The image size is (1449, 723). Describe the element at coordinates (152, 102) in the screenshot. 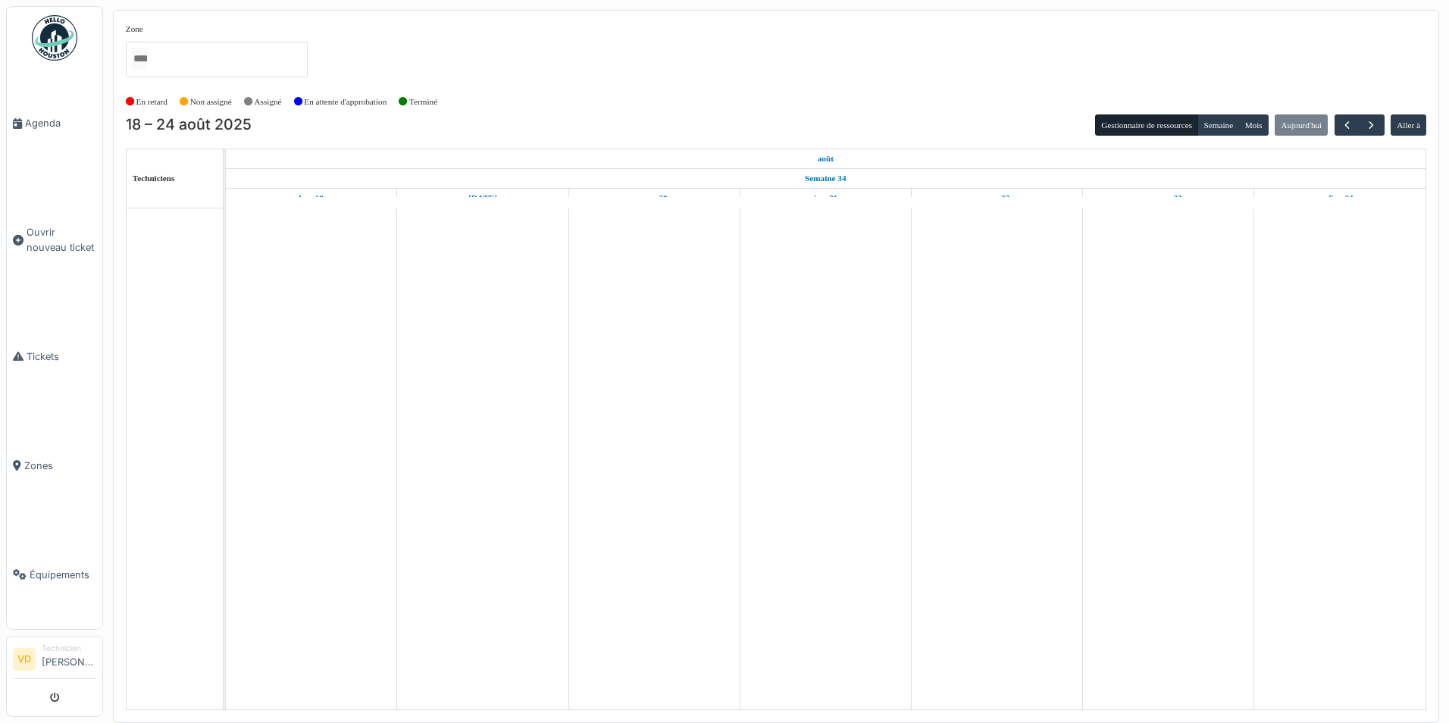

I see `label: En retard` at that location.